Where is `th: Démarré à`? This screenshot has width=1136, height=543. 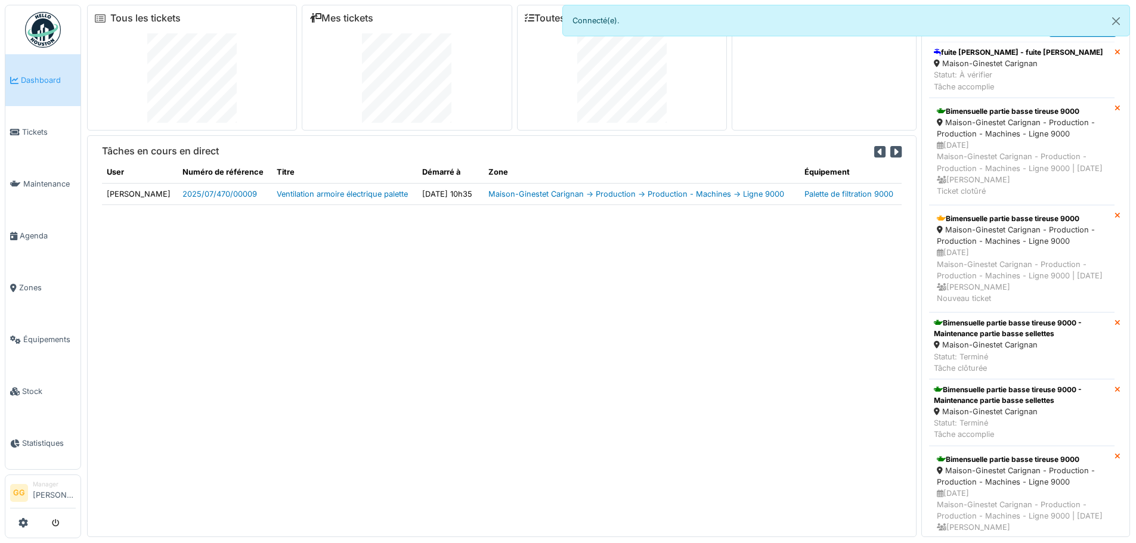 th: Démarré à is located at coordinates (451, 172).